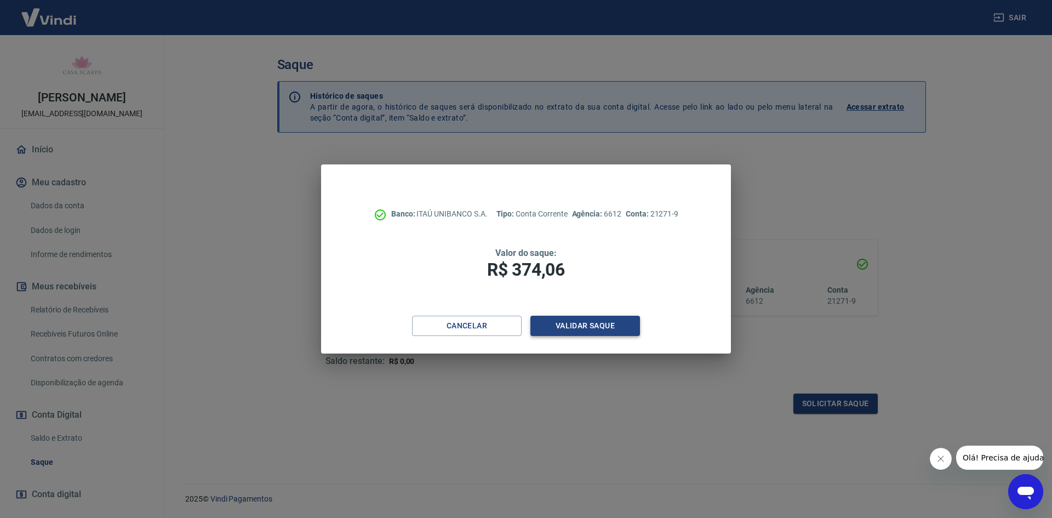 This screenshot has width=1052, height=518. What do you see at coordinates (585, 326) in the screenshot?
I see `button: Validar saque` at bounding box center [585, 326].